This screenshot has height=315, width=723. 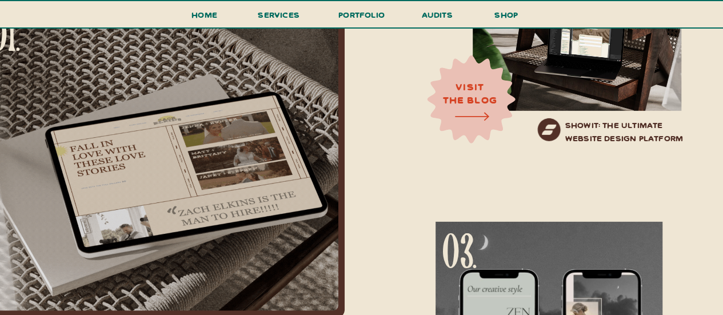 What do you see at coordinates (205, 18) in the screenshot?
I see `h3: Home` at bounding box center [205, 18].